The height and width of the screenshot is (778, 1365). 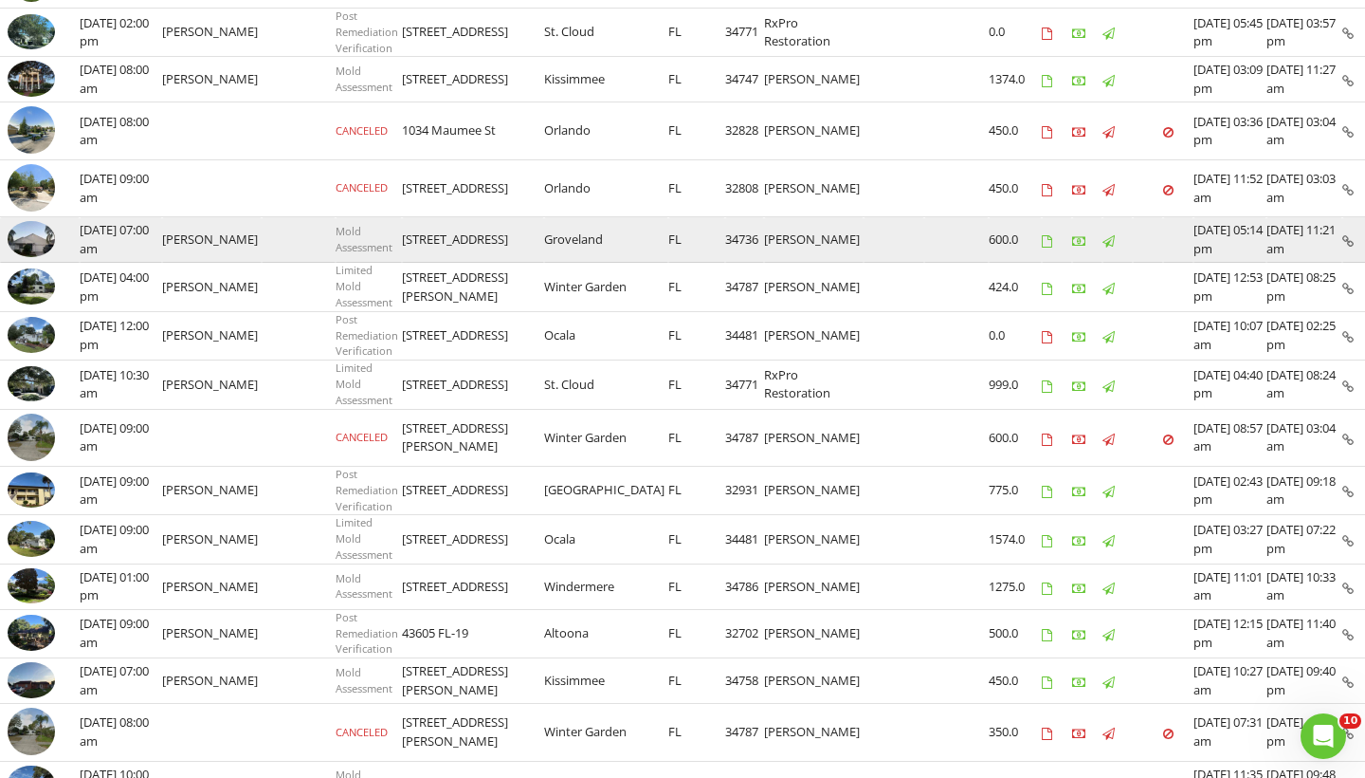 What do you see at coordinates (1016, 31) in the screenshot?
I see `td: 0.0` at bounding box center [1016, 31].